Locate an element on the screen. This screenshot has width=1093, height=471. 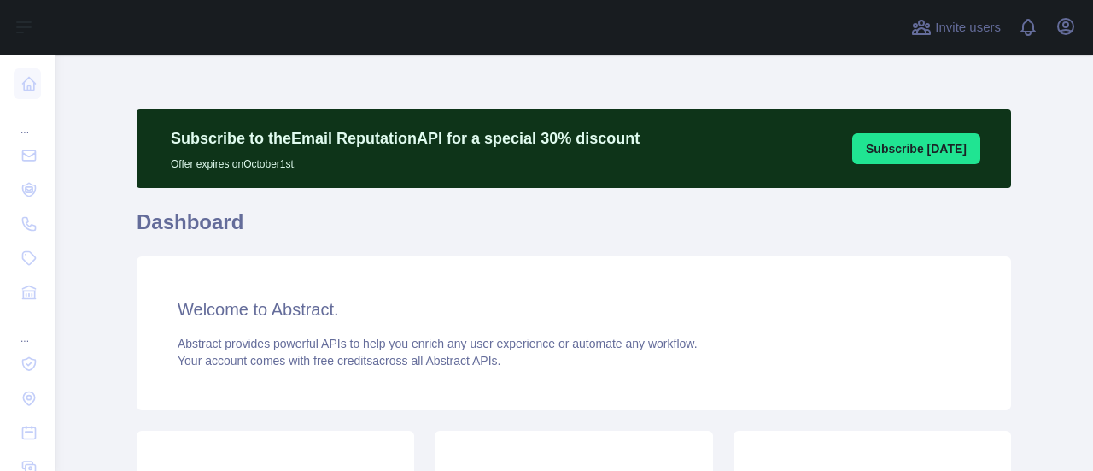
h1: Dashboard is located at coordinates (574, 229).